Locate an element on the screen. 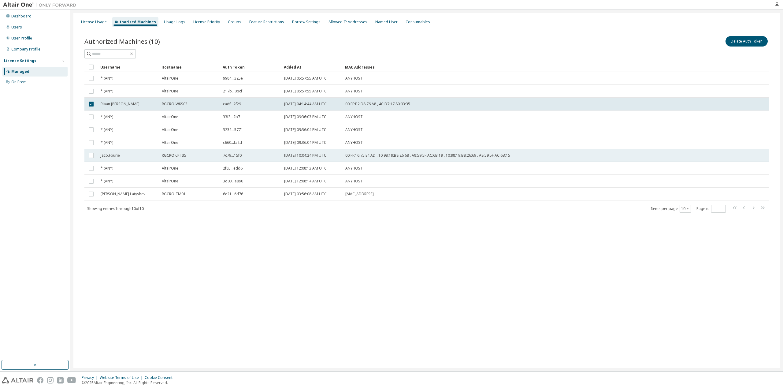 The width and height of the screenshot is (783, 389). div: Username is located at coordinates (128, 67).